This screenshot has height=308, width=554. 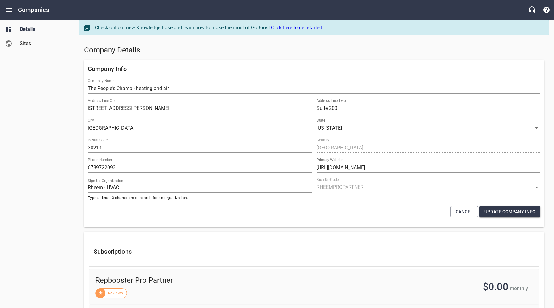 I want to click on span: monthly, so click(x=519, y=289).